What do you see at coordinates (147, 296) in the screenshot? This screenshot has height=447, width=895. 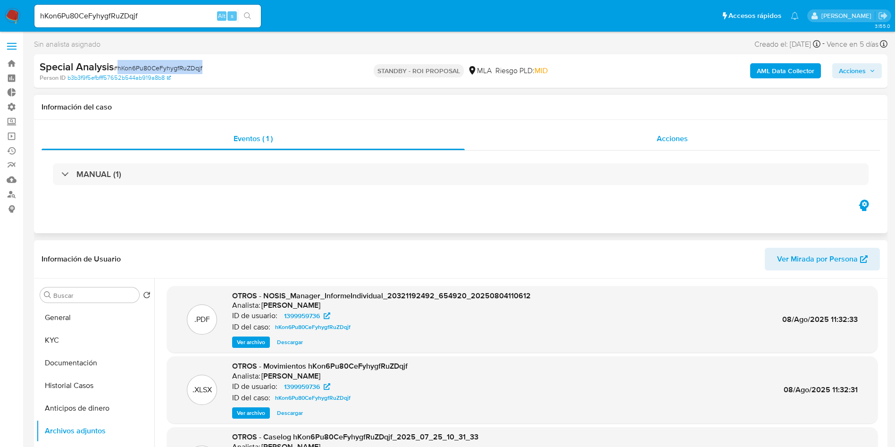 I see `button: Volver al orden por defecto` at bounding box center [147, 296].